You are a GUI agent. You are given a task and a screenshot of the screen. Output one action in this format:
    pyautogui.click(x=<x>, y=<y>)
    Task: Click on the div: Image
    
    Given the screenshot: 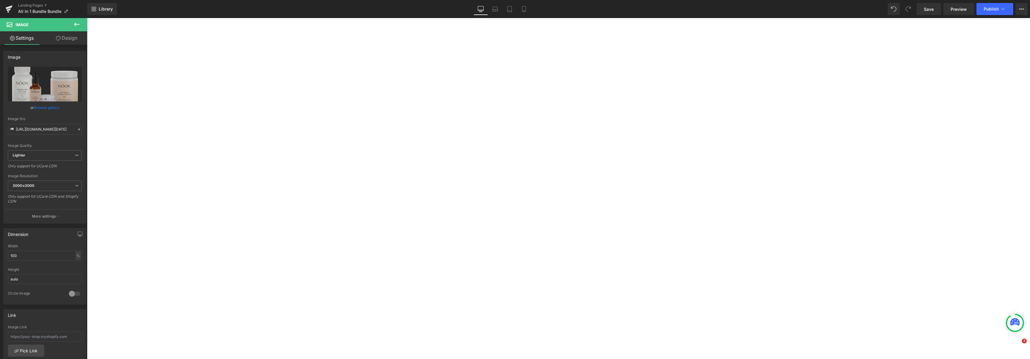 What is the action you would take?
    pyautogui.click(x=14, y=55)
    